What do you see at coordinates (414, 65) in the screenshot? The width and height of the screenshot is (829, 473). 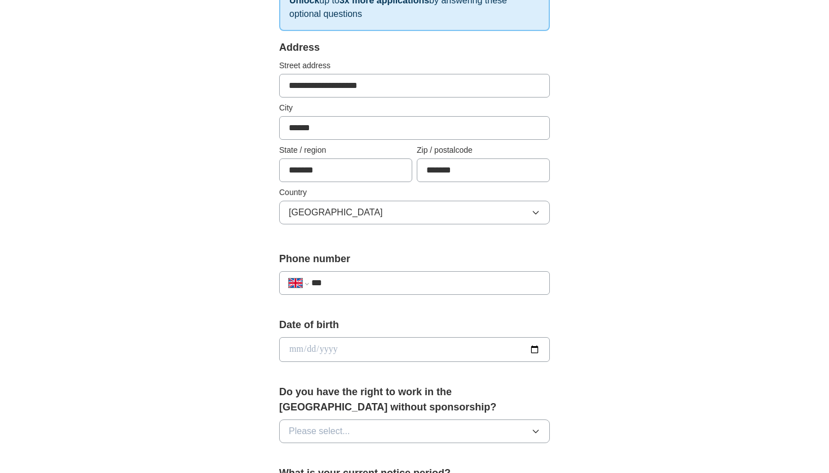 I see `label: Street address` at bounding box center [414, 65].